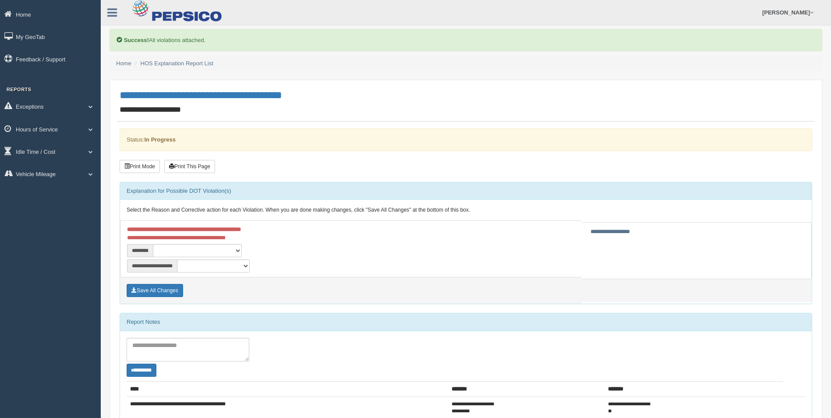 This screenshot has width=831, height=418. Describe the element at coordinates (124, 63) in the screenshot. I see `a: Home` at that location.